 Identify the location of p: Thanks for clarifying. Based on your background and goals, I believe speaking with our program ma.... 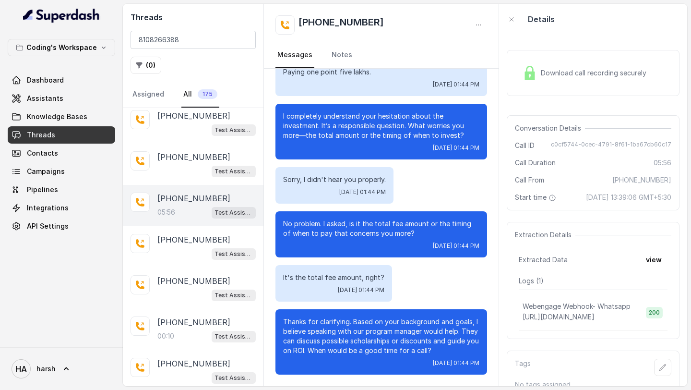
(381, 336).